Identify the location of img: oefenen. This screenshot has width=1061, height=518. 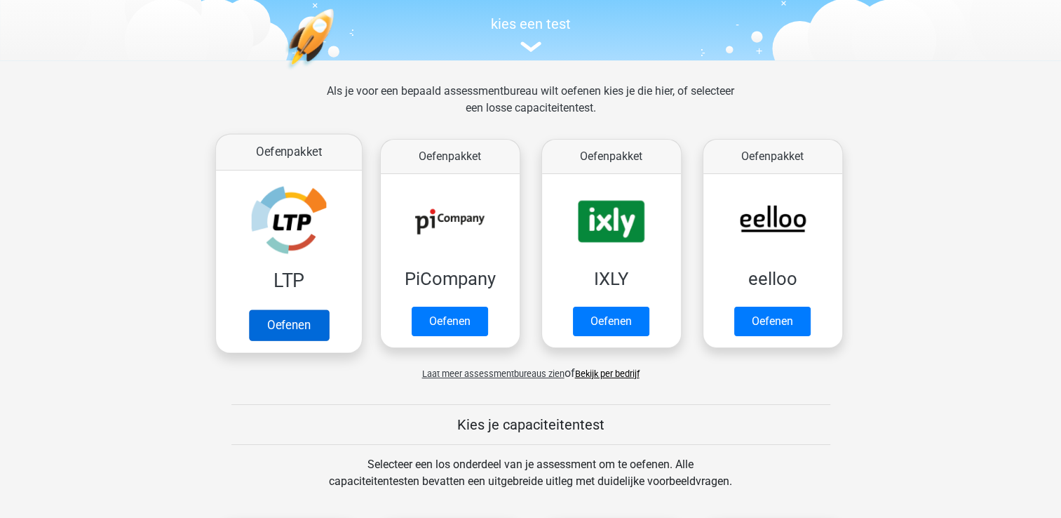
(337, 72).